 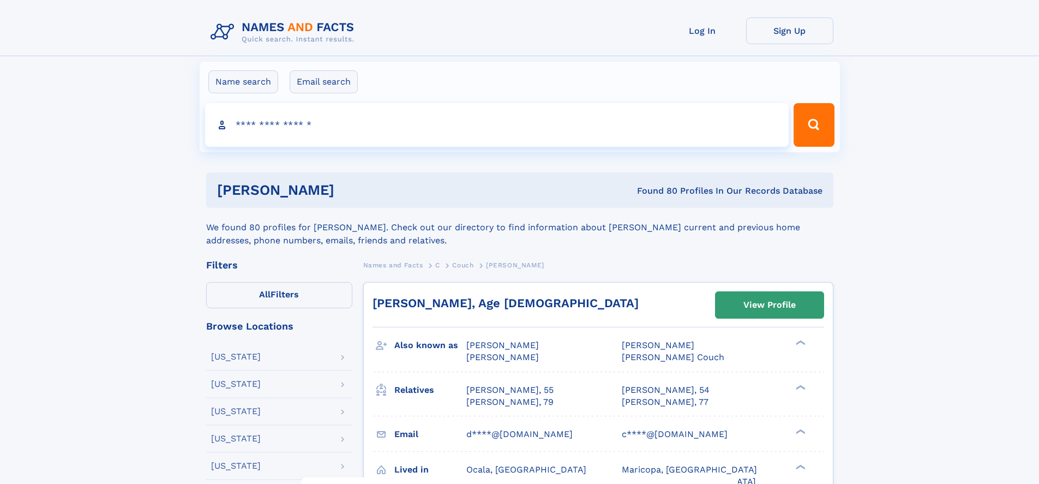 I want to click on label: Email search, so click(x=324, y=82).